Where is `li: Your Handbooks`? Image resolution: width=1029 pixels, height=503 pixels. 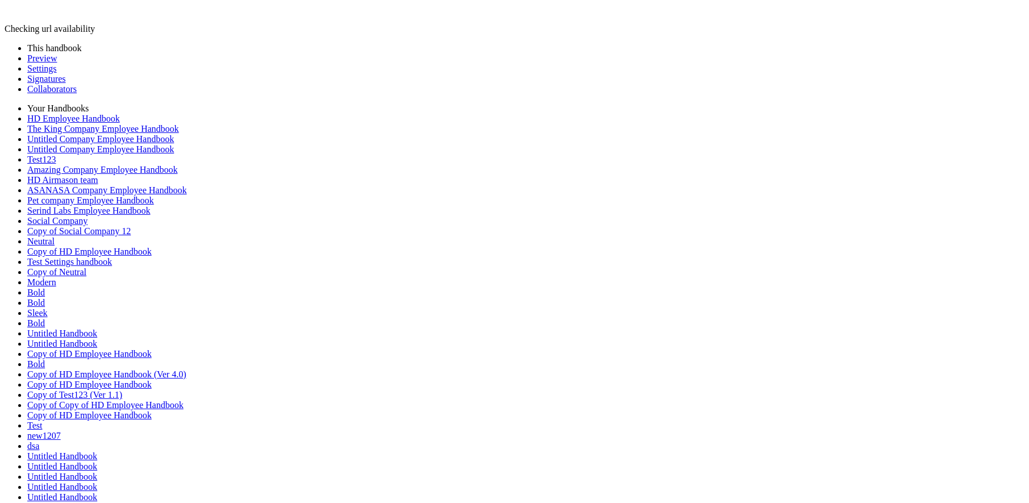 li: Your Handbooks is located at coordinates (526, 109).